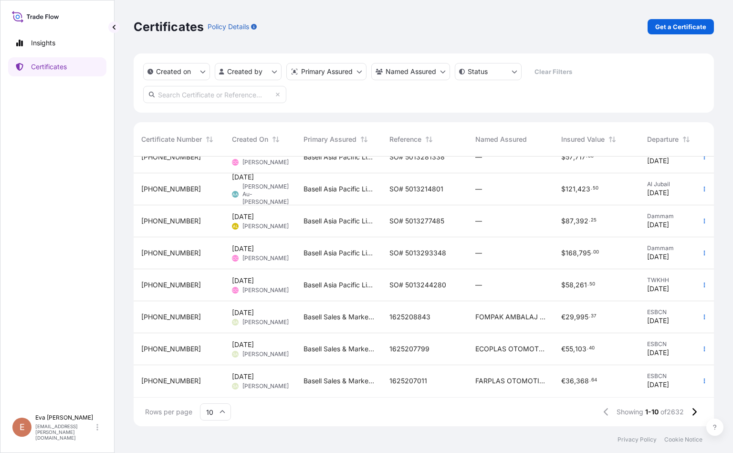  I want to click on span: SO# 5013214801, so click(416, 189).